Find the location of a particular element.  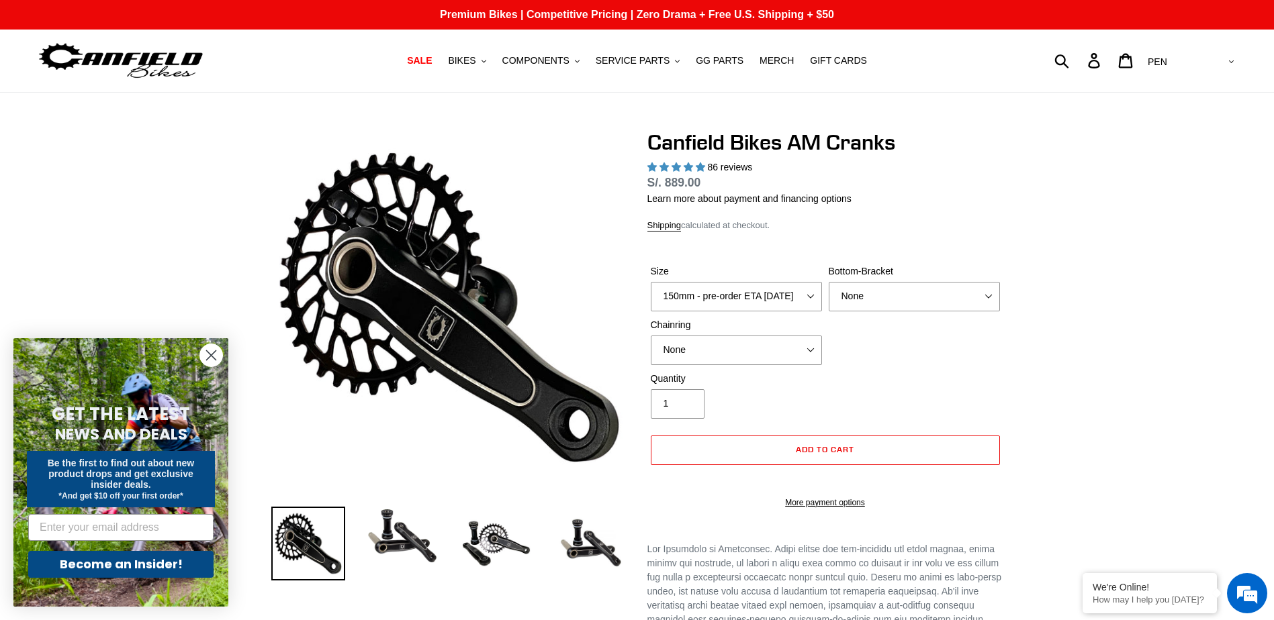

span: 86 reviews is located at coordinates (729, 167).